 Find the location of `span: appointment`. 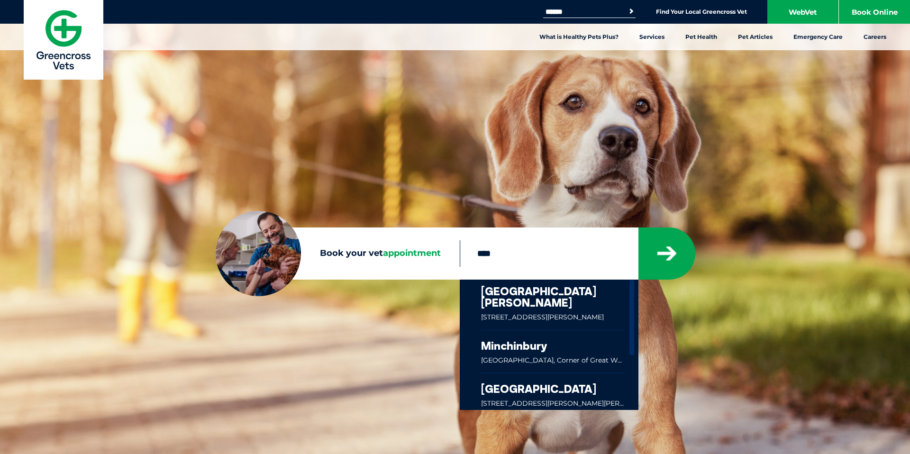

span: appointment is located at coordinates (412, 253).